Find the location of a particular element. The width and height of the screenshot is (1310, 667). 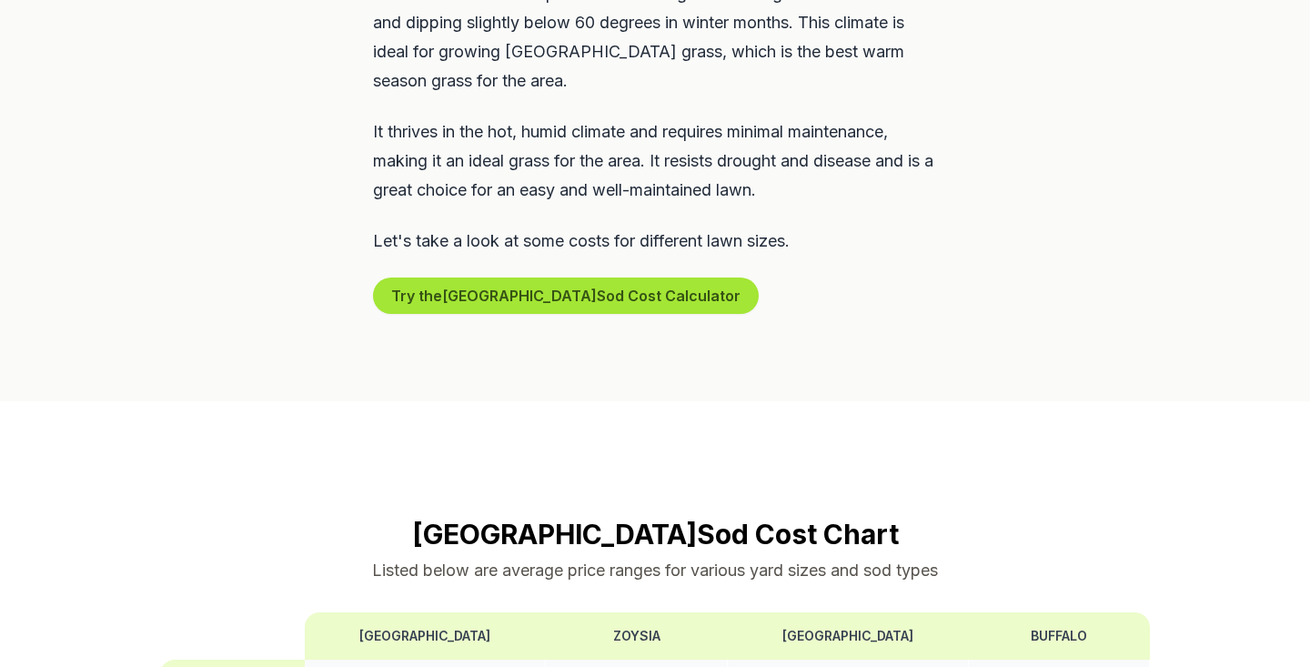

p: It thrives in the hot, humid climate and requires minimal maintenance, making it an ideal grass f... is located at coordinates (655, 161).